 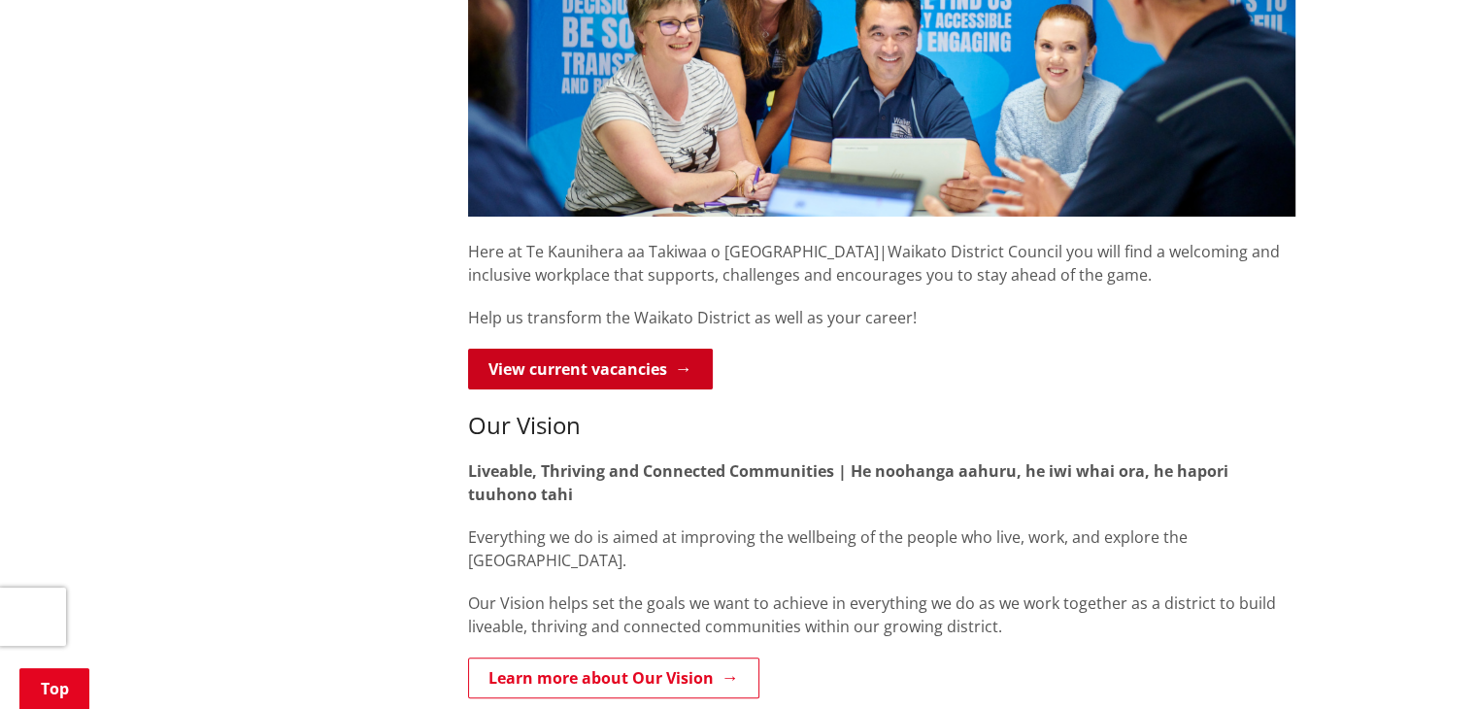 I want to click on a: Learn more about Our Vision, so click(x=614, y=678).